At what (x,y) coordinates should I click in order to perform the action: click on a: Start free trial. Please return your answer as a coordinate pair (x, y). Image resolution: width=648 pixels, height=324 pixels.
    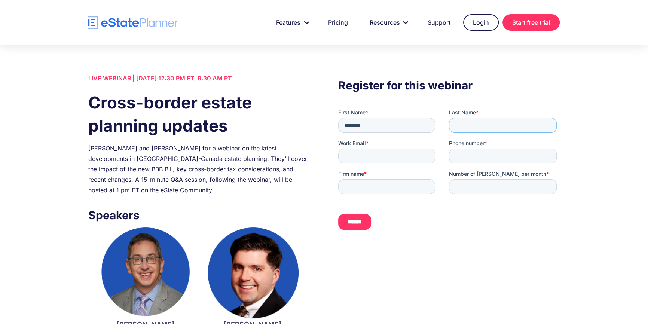
    Looking at the image, I should click on (531, 22).